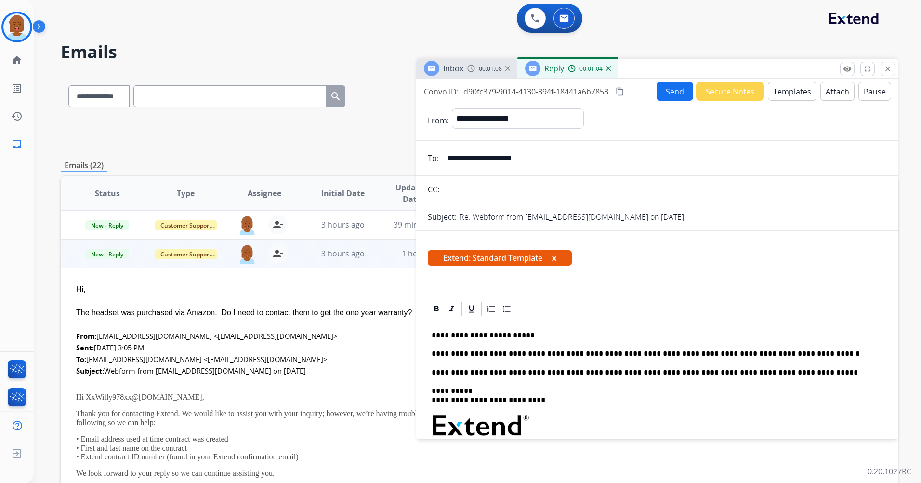  I want to click on p: 0.20.1027RC, so click(890, 471).